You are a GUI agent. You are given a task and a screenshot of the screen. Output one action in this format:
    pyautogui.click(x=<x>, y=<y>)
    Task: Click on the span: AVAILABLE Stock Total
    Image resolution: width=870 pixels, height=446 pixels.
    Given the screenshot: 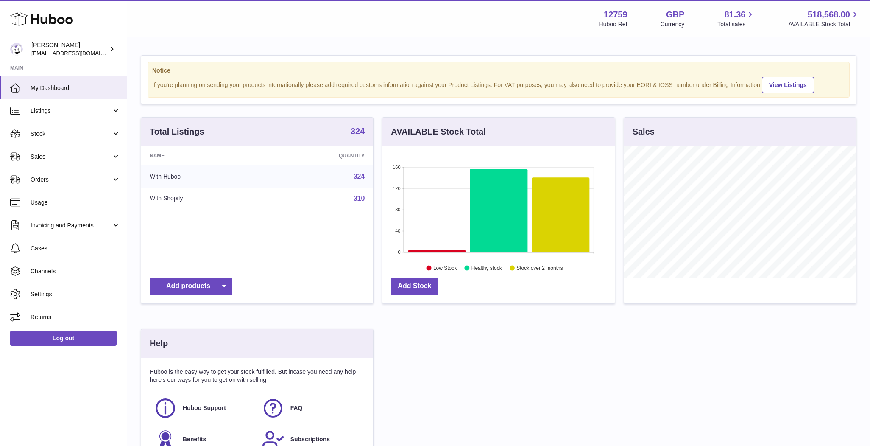 What is the action you would take?
    pyautogui.click(x=824, y=24)
    